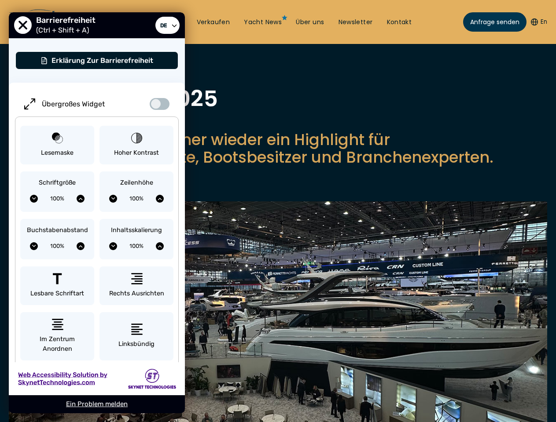 The height and width of the screenshot is (422, 556). I want to click on a: Yacht News, so click(263, 22).